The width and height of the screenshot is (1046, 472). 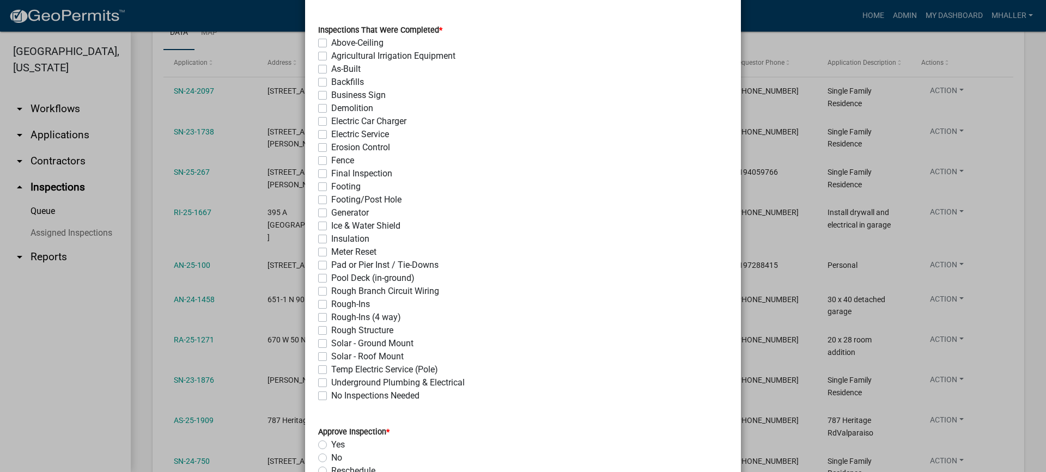 I want to click on label: Solar - Ground Mount, so click(x=372, y=344).